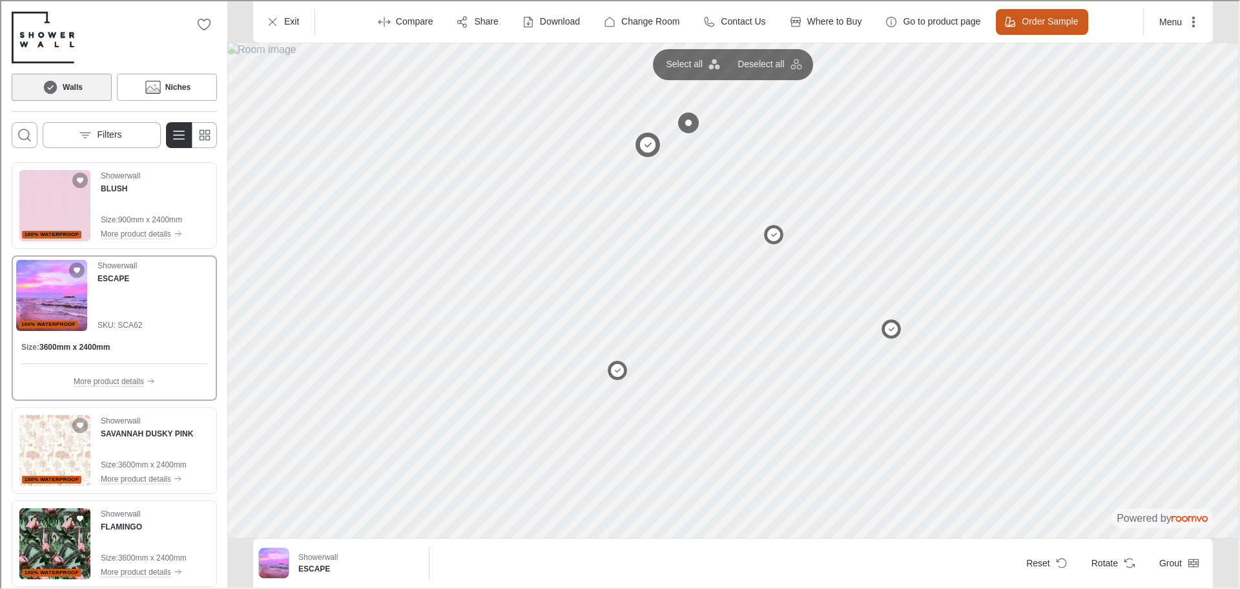 This screenshot has width=1240, height=589. What do you see at coordinates (477, 21) in the screenshot?
I see `button: Share` at bounding box center [477, 21].